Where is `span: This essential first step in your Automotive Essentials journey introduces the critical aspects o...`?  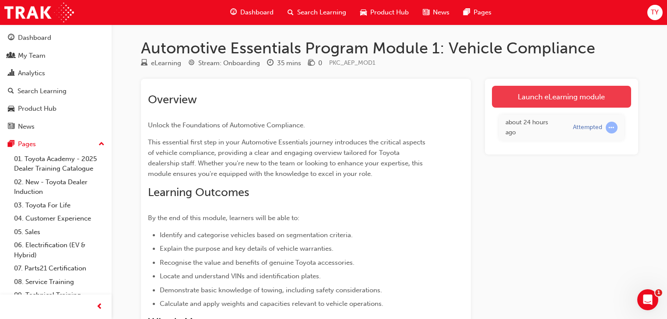
span: This essential first step in your Automotive Essentials journey introduces the critical aspects o... is located at coordinates (288, 158).